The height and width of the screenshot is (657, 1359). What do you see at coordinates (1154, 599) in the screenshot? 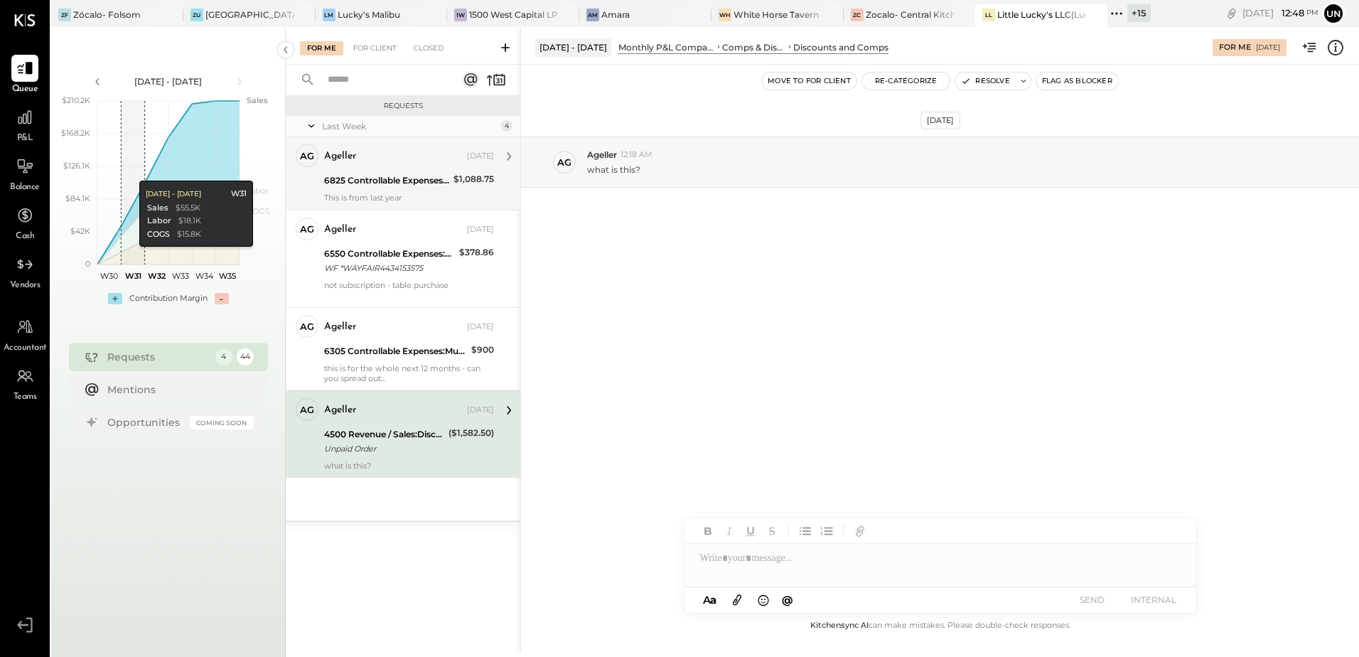
I see `button: INTERNAL` at bounding box center [1154, 599].